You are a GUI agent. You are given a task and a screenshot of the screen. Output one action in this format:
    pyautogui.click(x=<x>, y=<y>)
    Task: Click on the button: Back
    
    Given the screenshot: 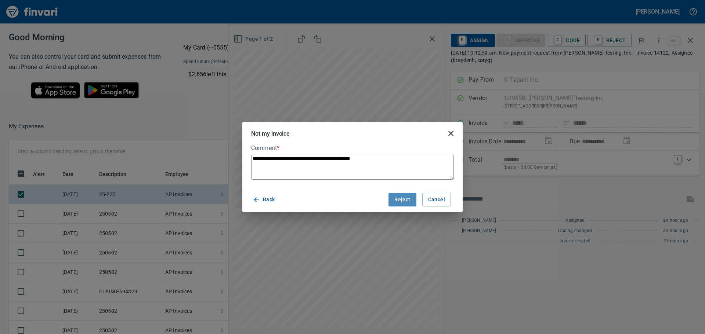 What is the action you would take?
    pyautogui.click(x=264, y=200)
    